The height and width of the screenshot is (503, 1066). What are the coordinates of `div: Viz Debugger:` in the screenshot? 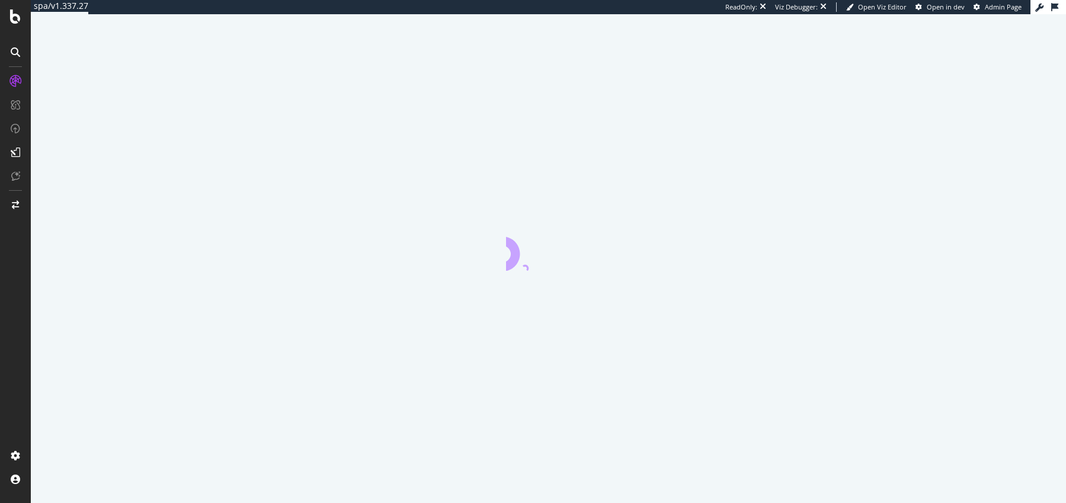 It's located at (796, 7).